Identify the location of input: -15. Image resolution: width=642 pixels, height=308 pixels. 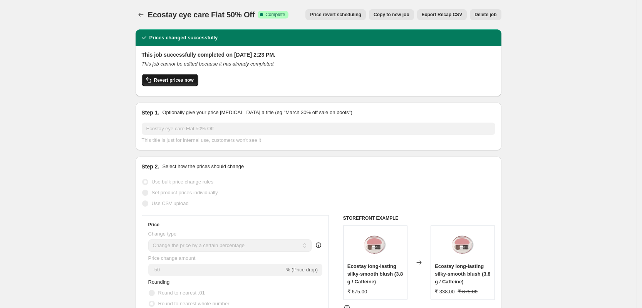
(216, 270).